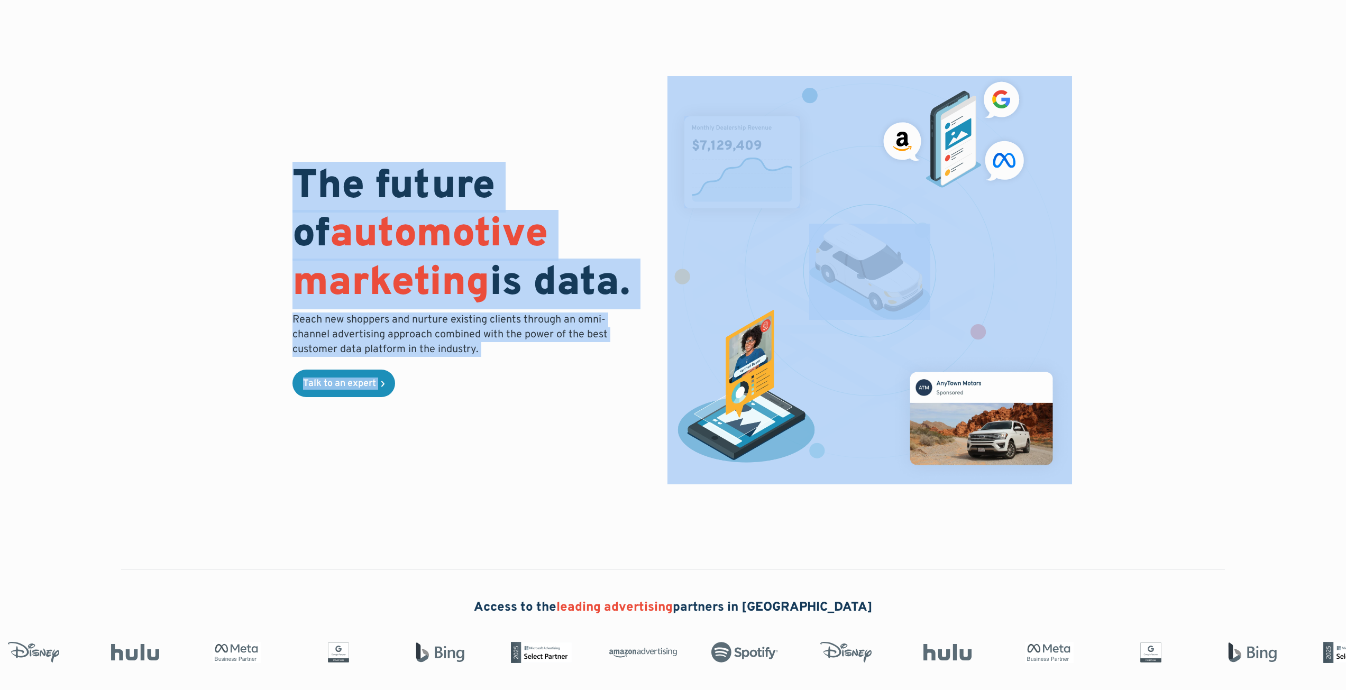 The width and height of the screenshot is (1346, 690). I want to click on h1: The future of is data., so click(477, 236).